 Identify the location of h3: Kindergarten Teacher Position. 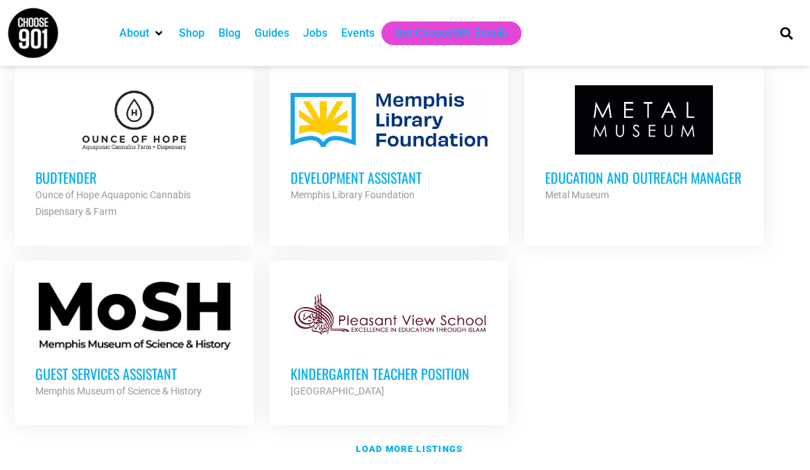
(389, 374).